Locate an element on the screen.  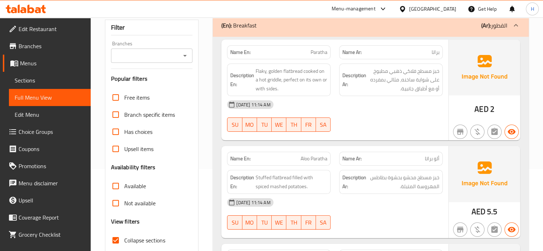
span: Edit Menu is located at coordinates (50, 115).